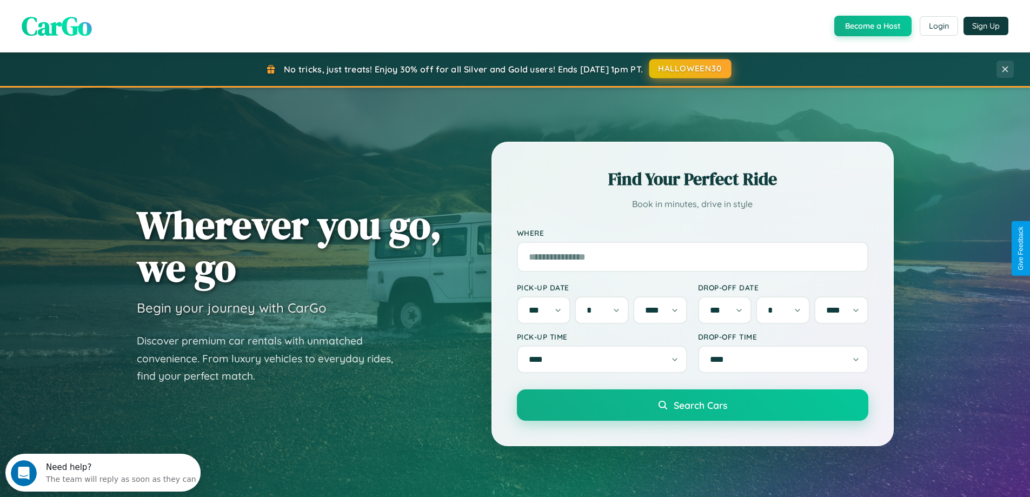 The width and height of the screenshot is (1030, 497). Describe the element at coordinates (232, 308) in the screenshot. I see `h3: Begin your journey with CarGo` at that location.